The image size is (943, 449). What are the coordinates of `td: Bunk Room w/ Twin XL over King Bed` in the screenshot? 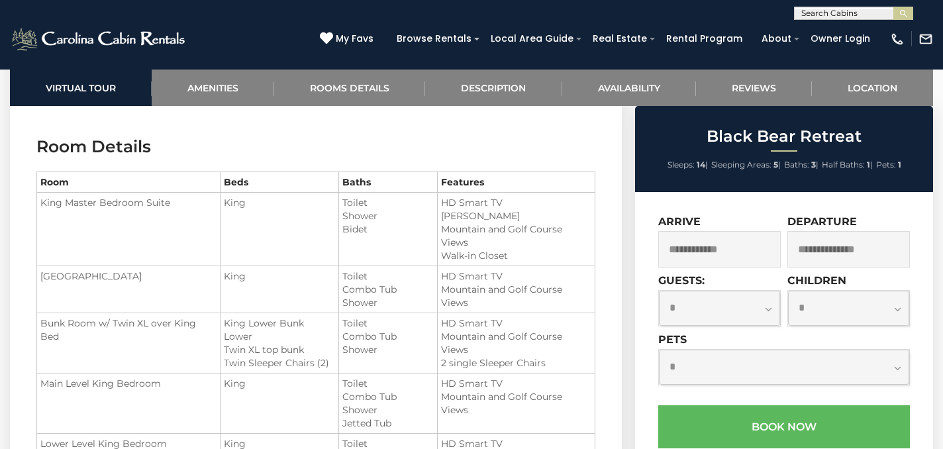 It's located at (128, 343).